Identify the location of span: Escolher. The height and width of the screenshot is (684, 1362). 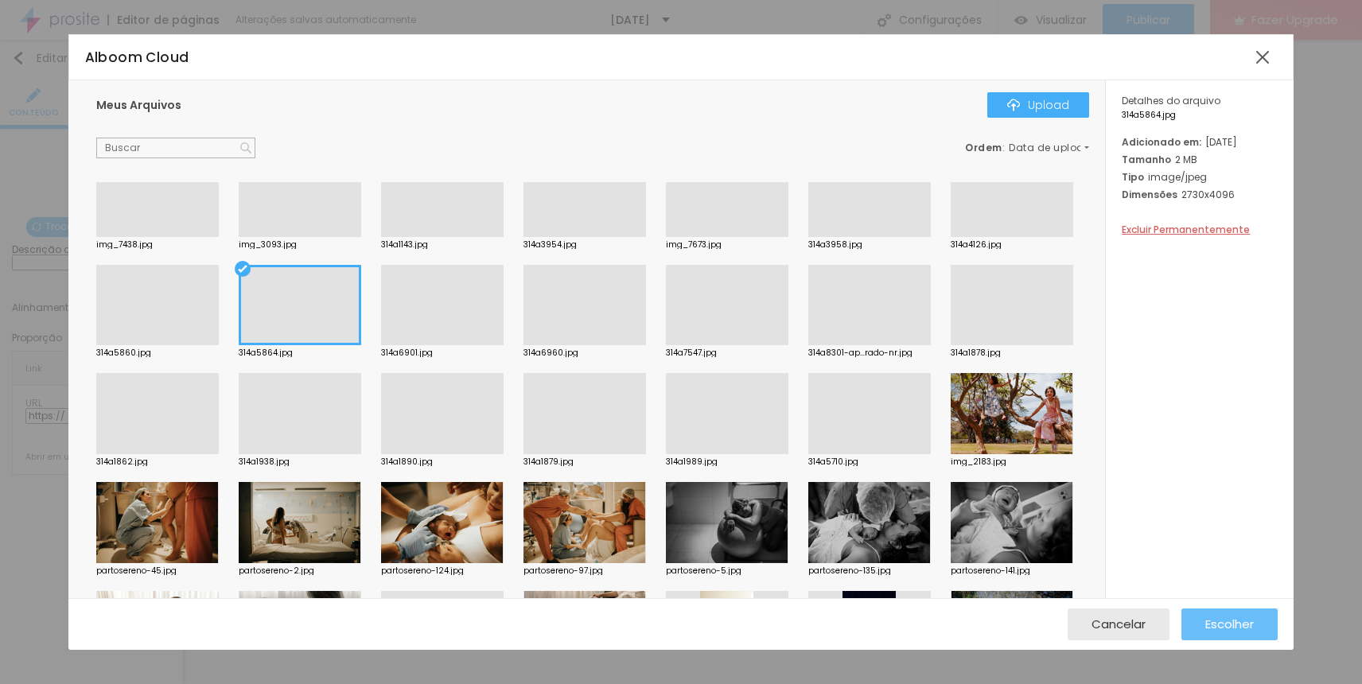
(1229, 624).